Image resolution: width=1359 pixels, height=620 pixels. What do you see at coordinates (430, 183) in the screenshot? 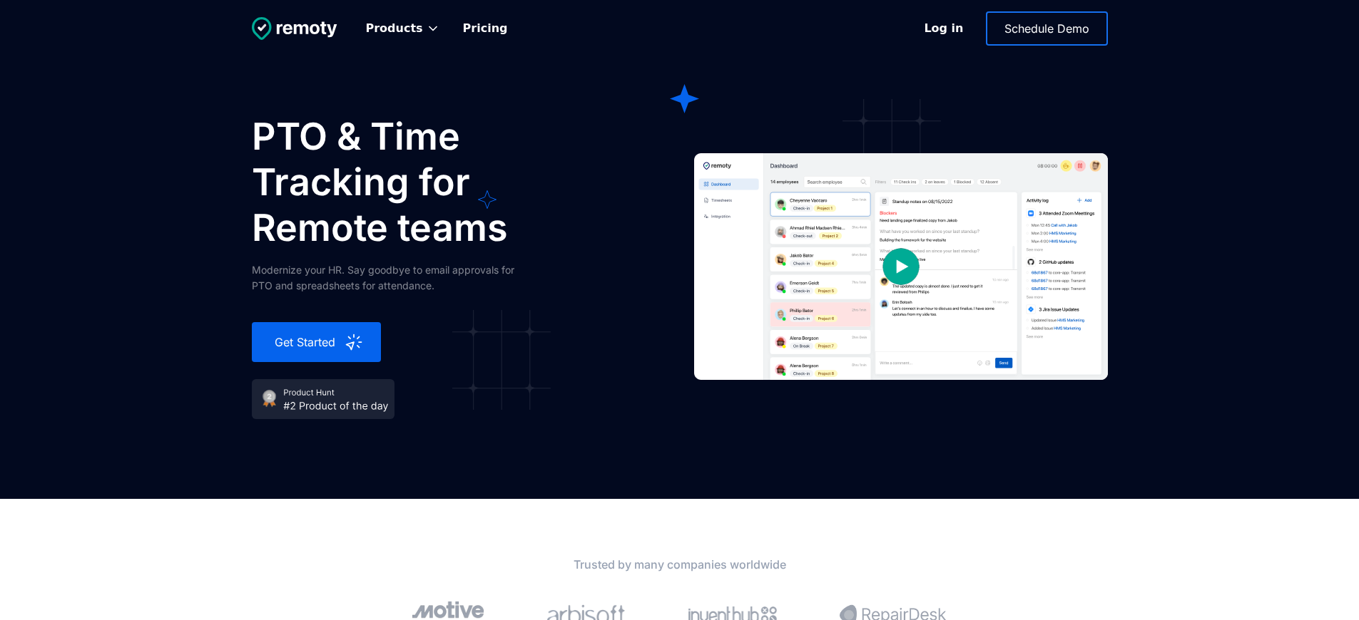
I see `h1: PTO & Time Tracking for Remote teams` at bounding box center [430, 183].